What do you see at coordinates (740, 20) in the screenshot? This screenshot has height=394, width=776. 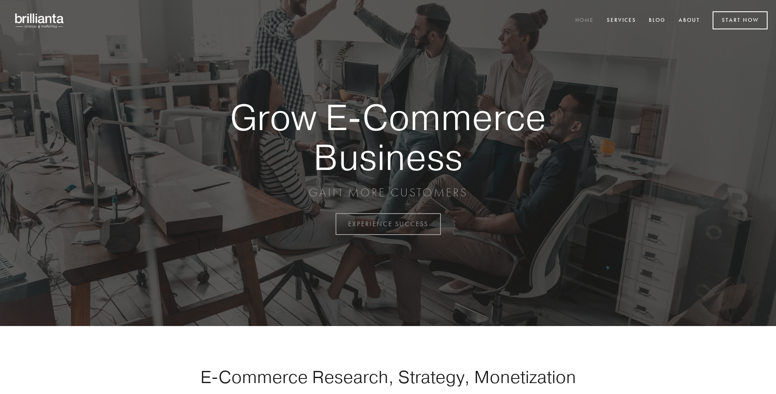 I see `a: Start Now` at bounding box center [740, 20].